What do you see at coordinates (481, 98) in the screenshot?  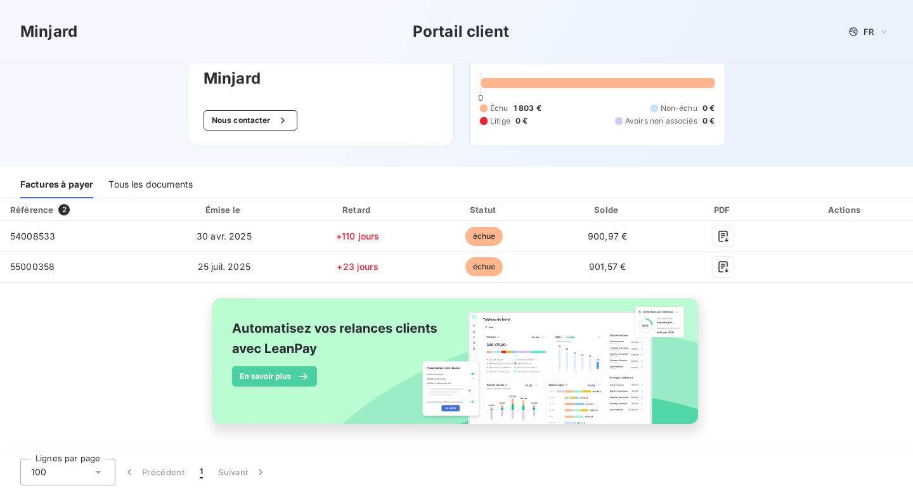 I see `span: 0` at bounding box center [481, 98].